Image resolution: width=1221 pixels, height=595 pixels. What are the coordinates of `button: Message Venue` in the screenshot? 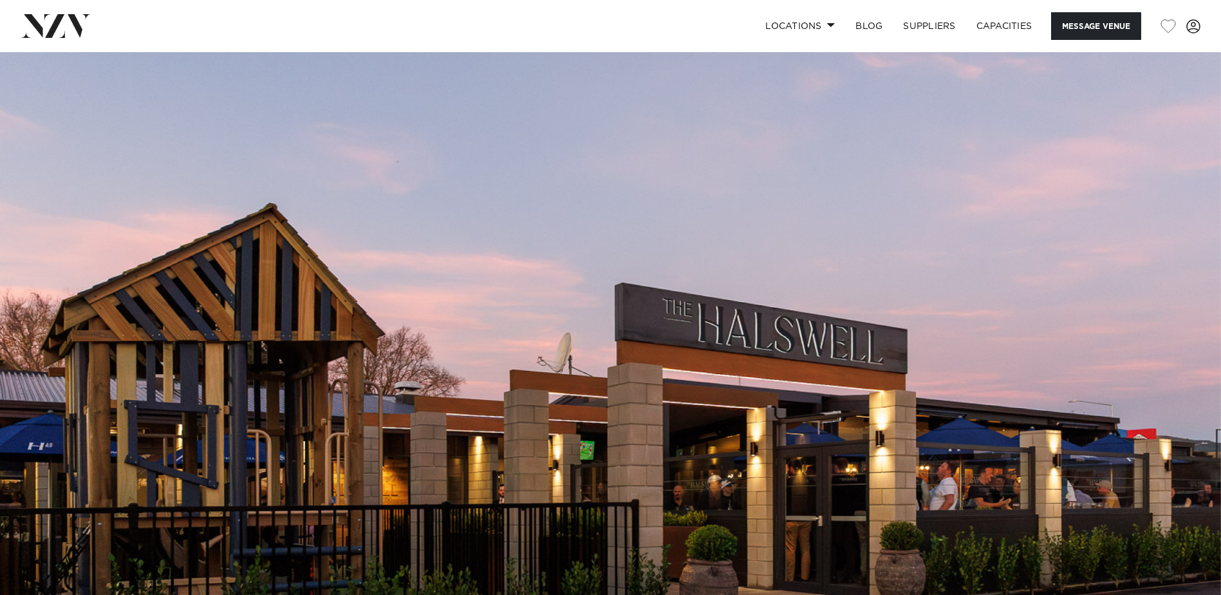 It's located at (1096, 26).